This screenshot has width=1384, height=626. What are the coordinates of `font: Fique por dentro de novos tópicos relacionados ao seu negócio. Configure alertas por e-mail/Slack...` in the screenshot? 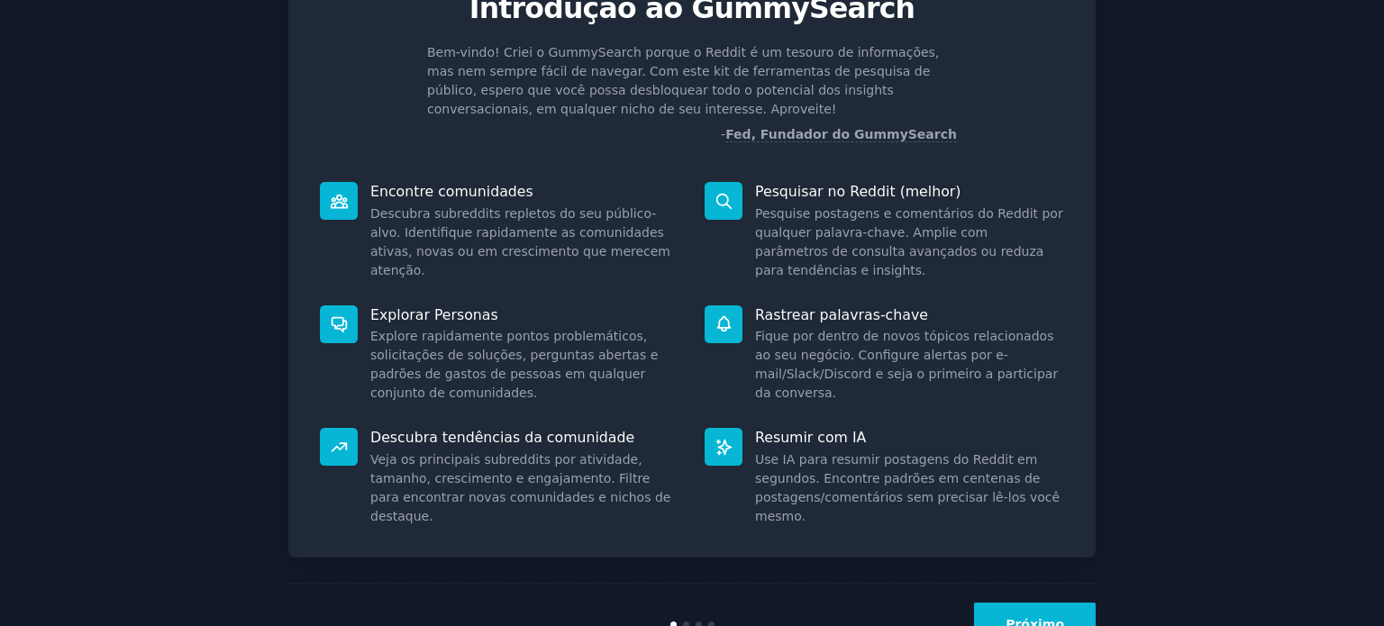 It's located at (906, 364).